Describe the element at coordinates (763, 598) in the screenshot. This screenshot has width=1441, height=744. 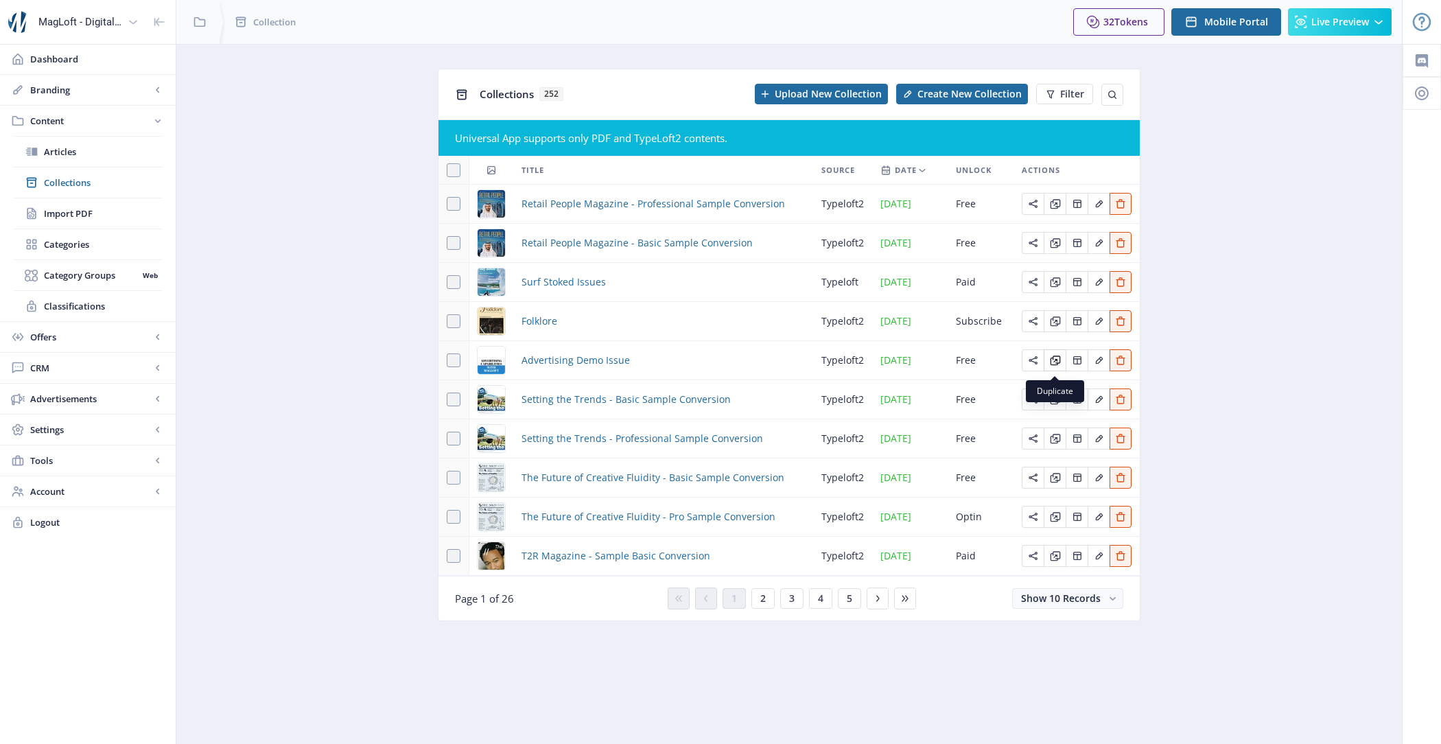
I see `button: 2` at that location.